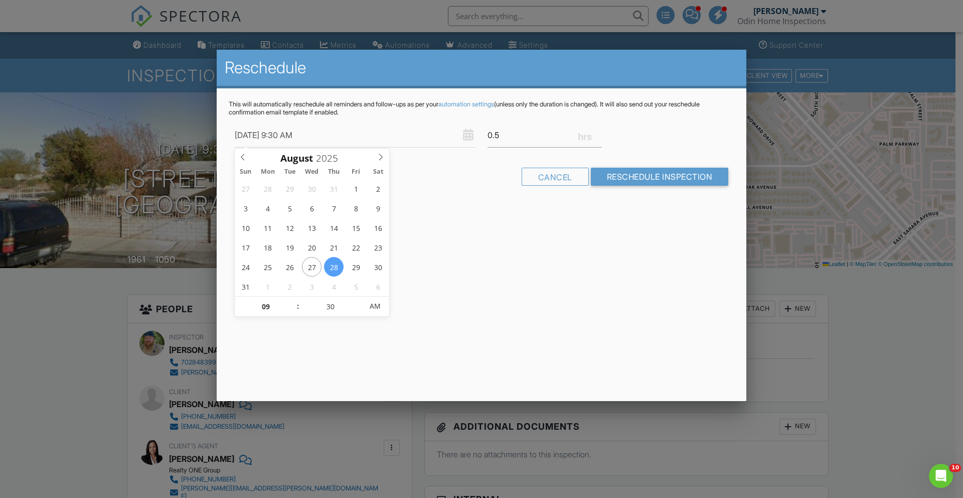 This screenshot has height=498, width=963. What do you see at coordinates (290, 172) in the screenshot?
I see `span: Tue` at bounding box center [290, 172].